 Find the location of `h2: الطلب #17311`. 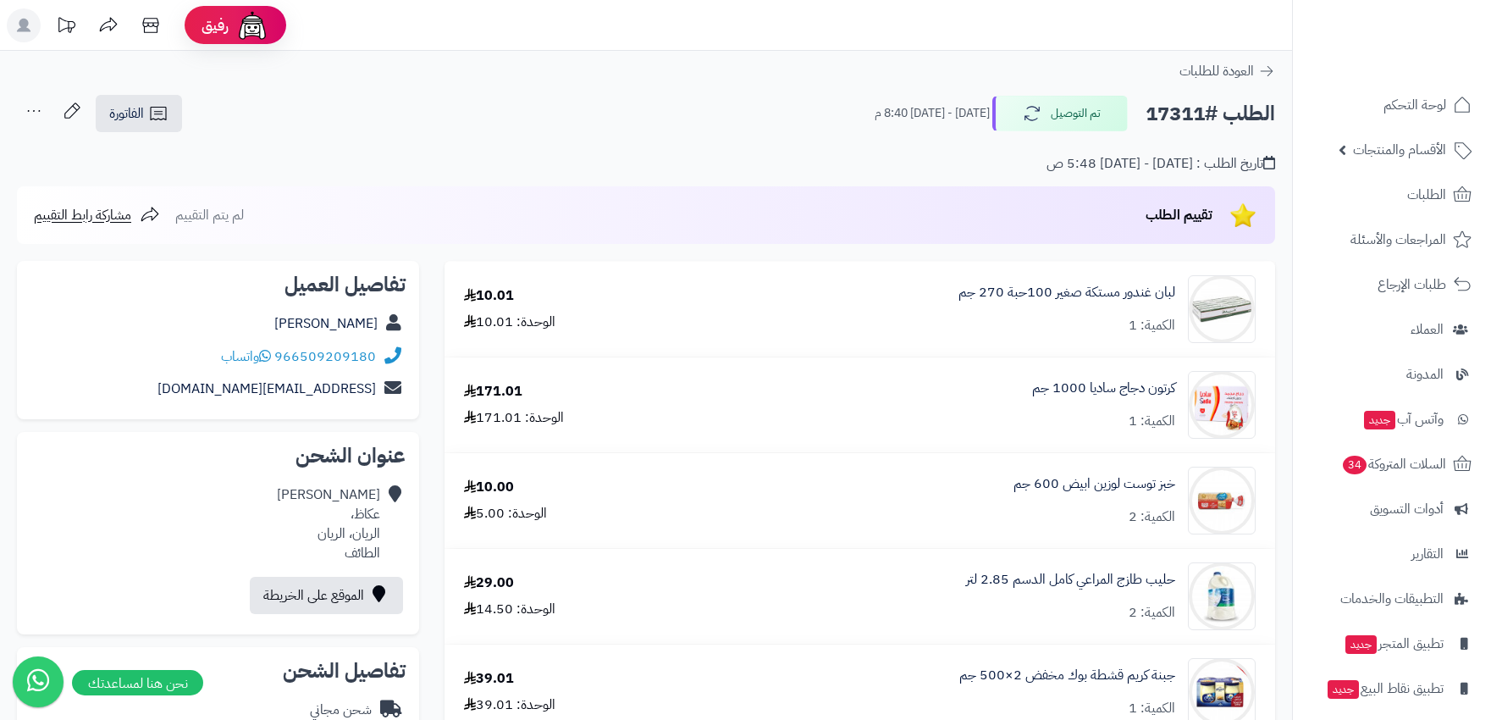

h2: الطلب #17311 is located at coordinates (1210, 113).